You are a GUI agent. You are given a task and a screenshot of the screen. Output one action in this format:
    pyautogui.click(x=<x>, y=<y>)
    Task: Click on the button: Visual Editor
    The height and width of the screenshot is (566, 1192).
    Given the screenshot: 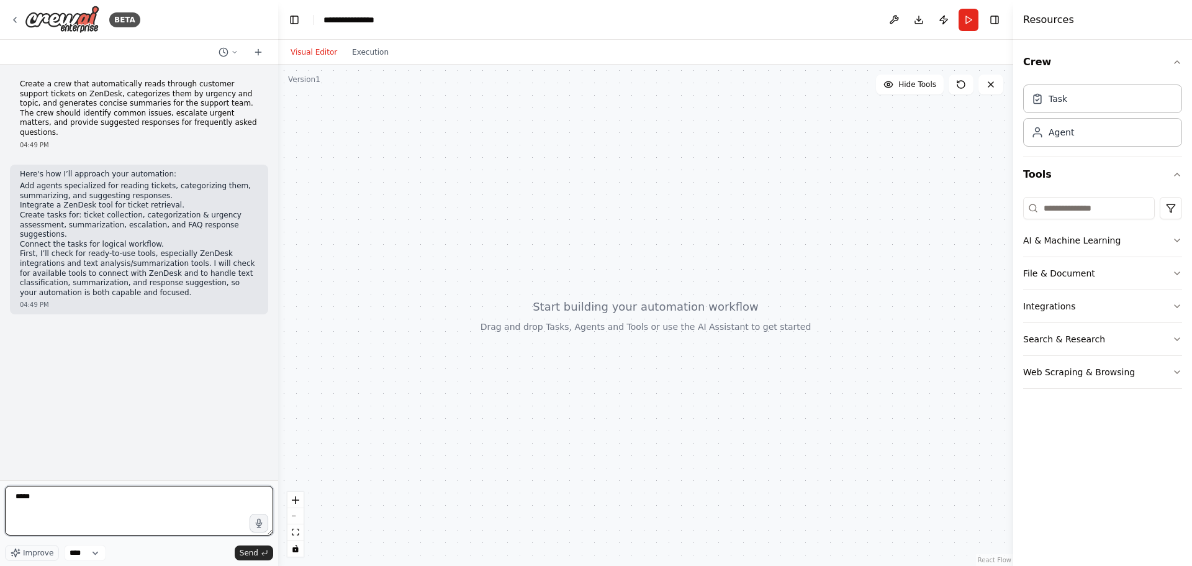 What is the action you would take?
    pyautogui.click(x=314, y=52)
    